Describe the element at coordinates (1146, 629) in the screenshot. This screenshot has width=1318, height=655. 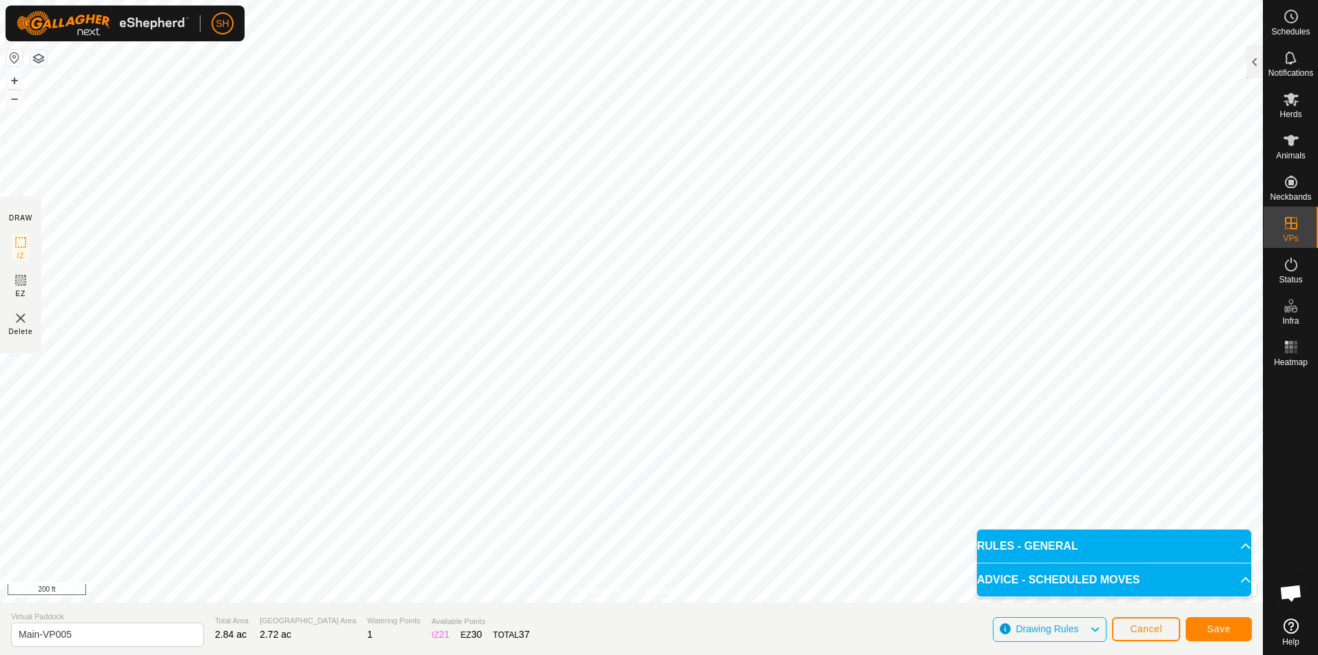
I see `span: Cancel` at that location.